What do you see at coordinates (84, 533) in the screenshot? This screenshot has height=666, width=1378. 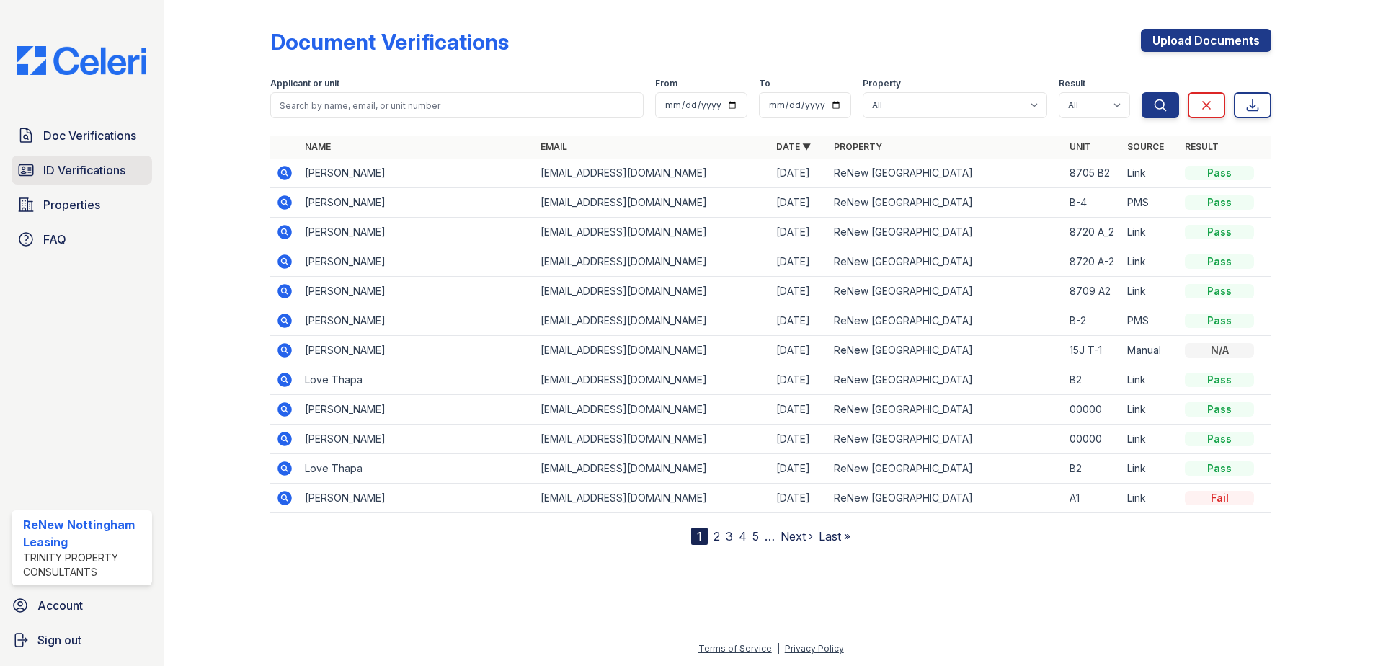 I see `div: ReNew Nottingham Leasing` at bounding box center [84, 533].